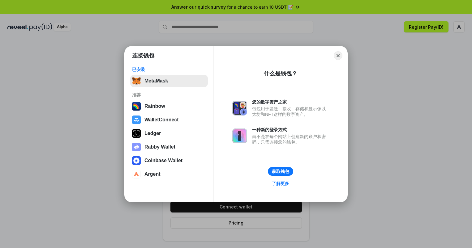  What do you see at coordinates (280, 171) in the screenshot?
I see `button: 获取钱包` at bounding box center [280, 171].